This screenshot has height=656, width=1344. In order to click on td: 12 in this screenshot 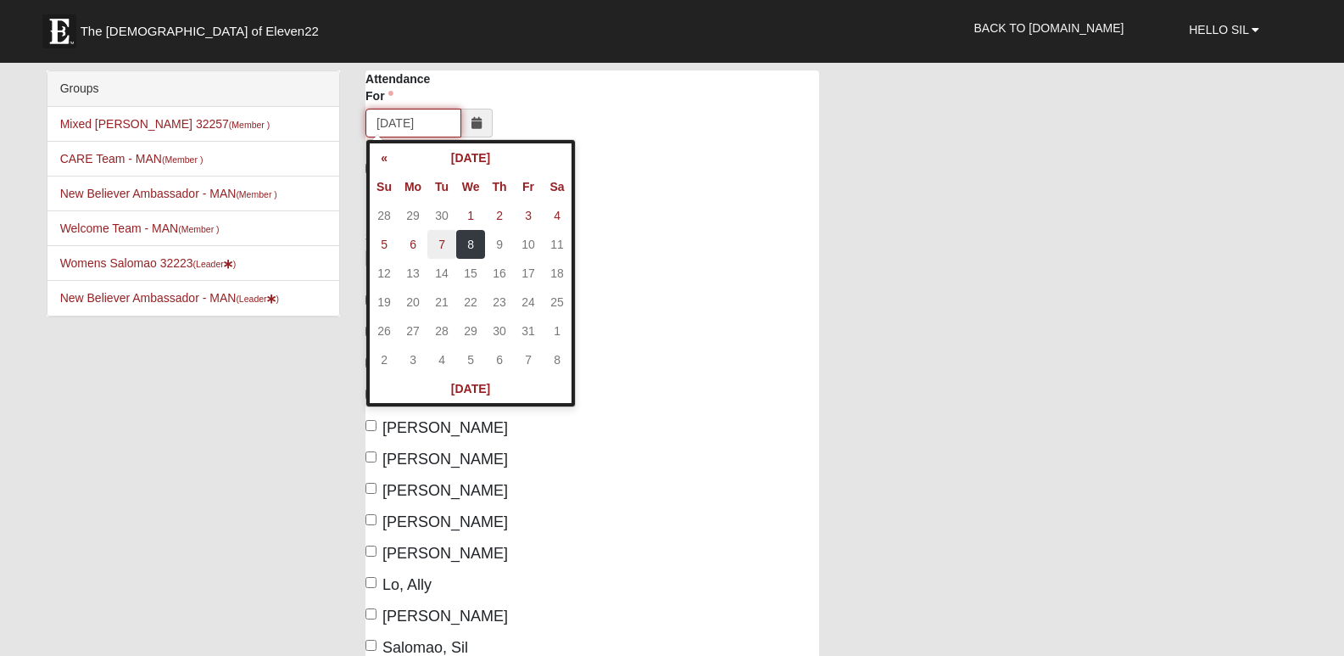, I will do `click(384, 273)`.